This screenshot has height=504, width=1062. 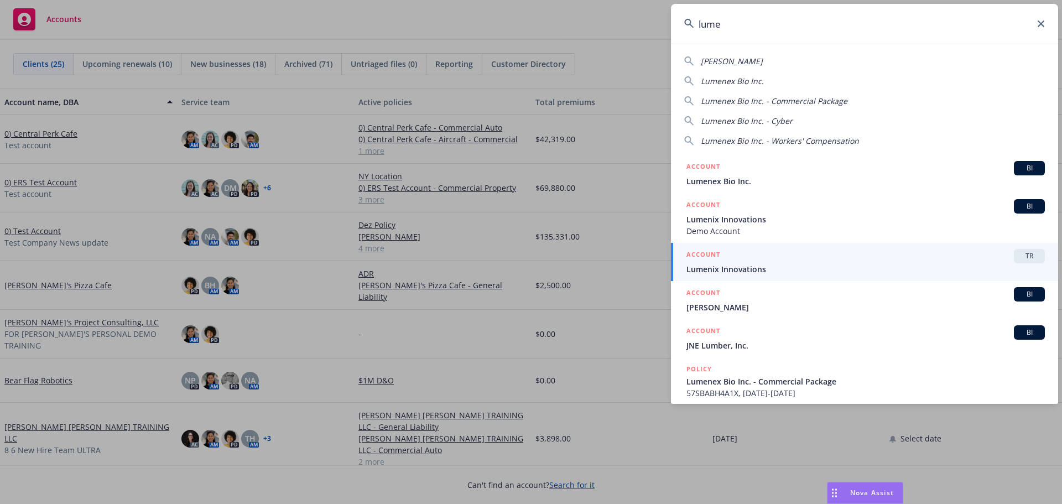 What do you see at coordinates (865, 493) in the screenshot?
I see `button: Nova Assist` at bounding box center [865, 493].